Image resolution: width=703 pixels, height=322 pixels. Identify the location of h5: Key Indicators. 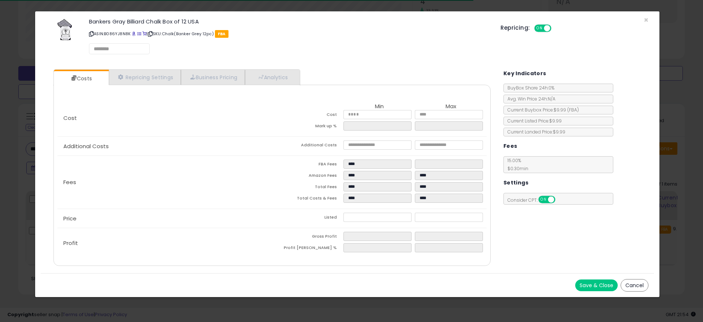
(525, 73).